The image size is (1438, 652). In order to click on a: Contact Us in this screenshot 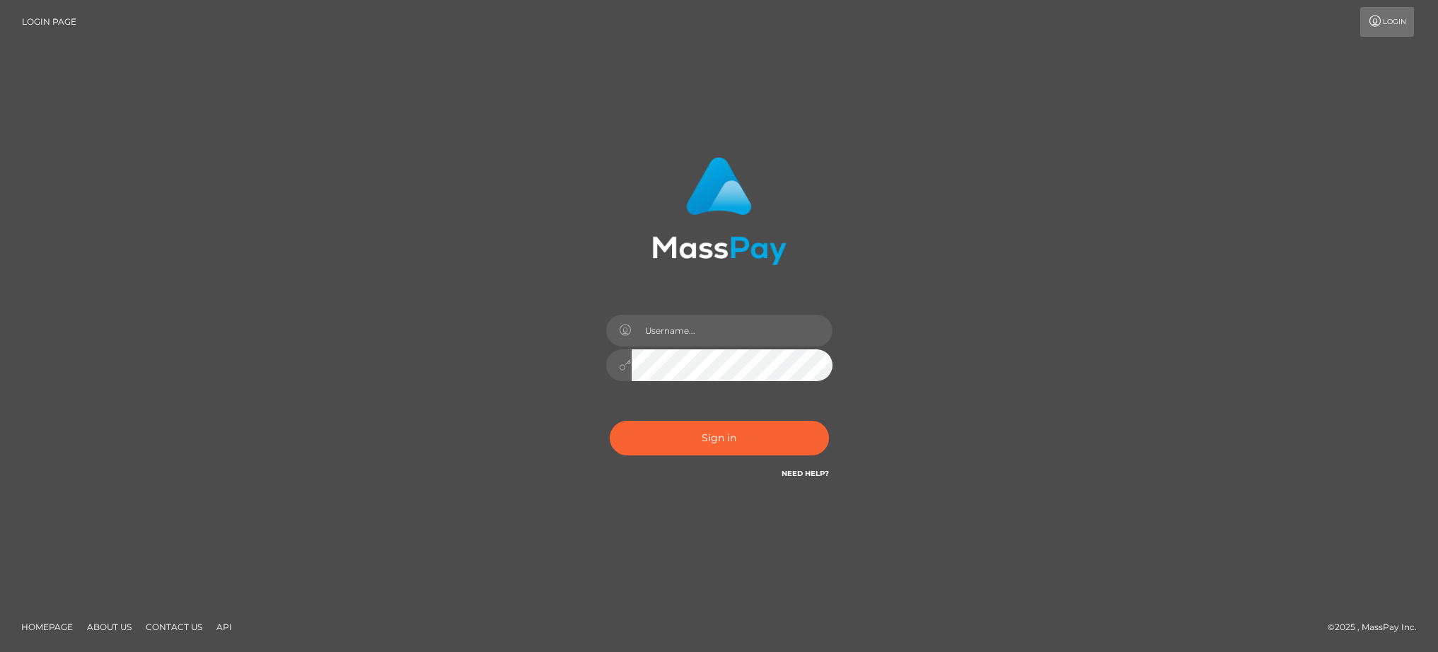, I will do `click(174, 627)`.